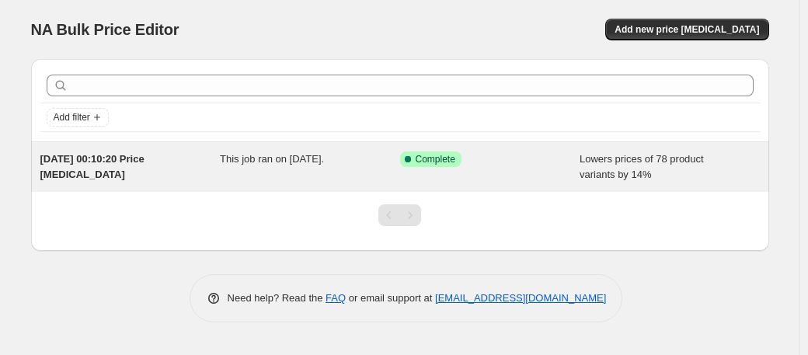  What do you see at coordinates (336, 298) in the screenshot?
I see `a: FAQ` at bounding box center [336, 298].